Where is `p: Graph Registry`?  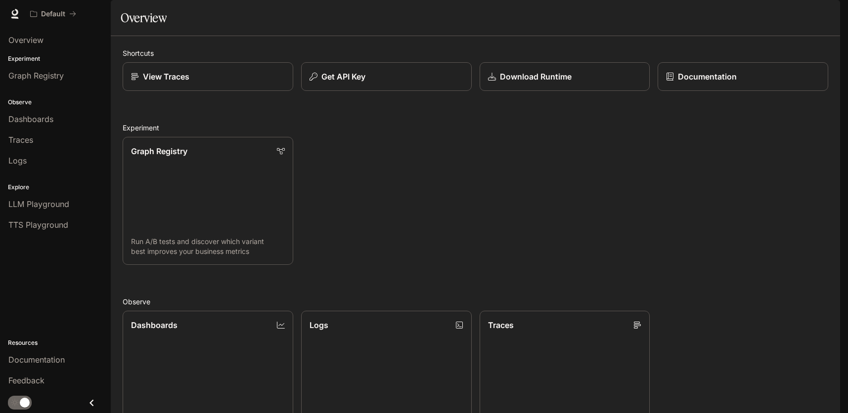
p: Graph Registry is located at coordinates (159, 151).